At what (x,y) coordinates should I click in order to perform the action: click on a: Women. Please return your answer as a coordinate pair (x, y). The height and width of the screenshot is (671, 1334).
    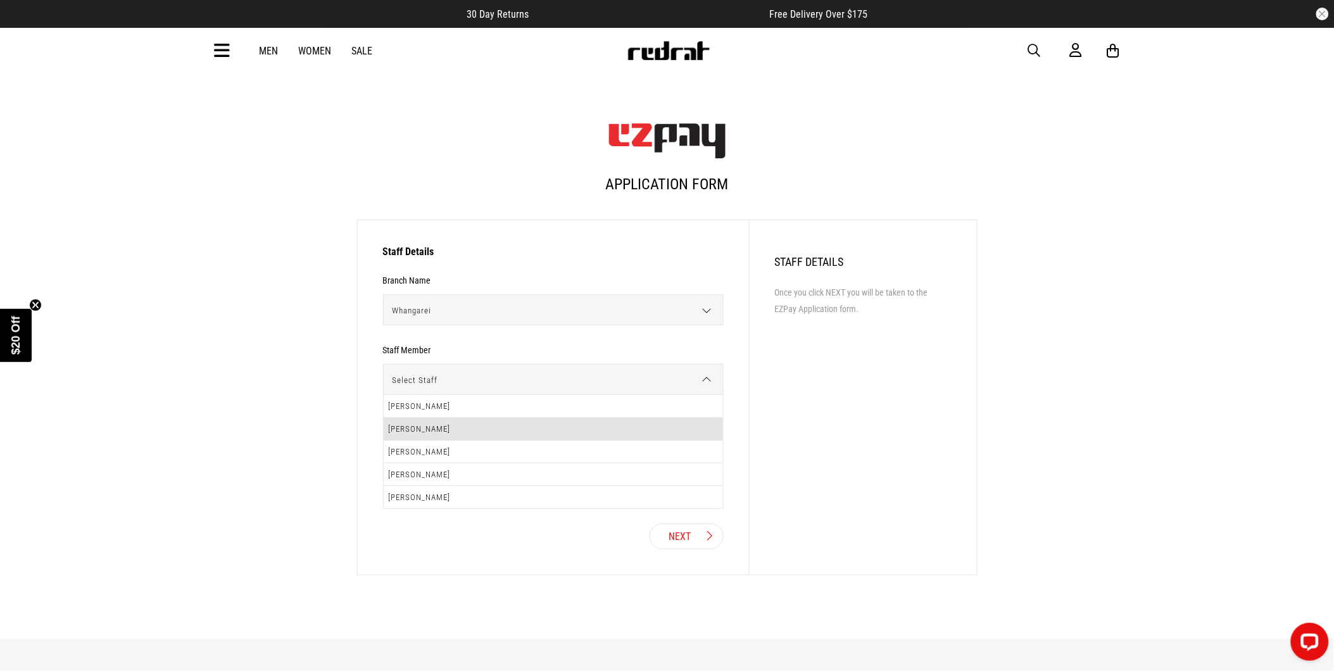
    Looking at the image, I should click on (315, 51).